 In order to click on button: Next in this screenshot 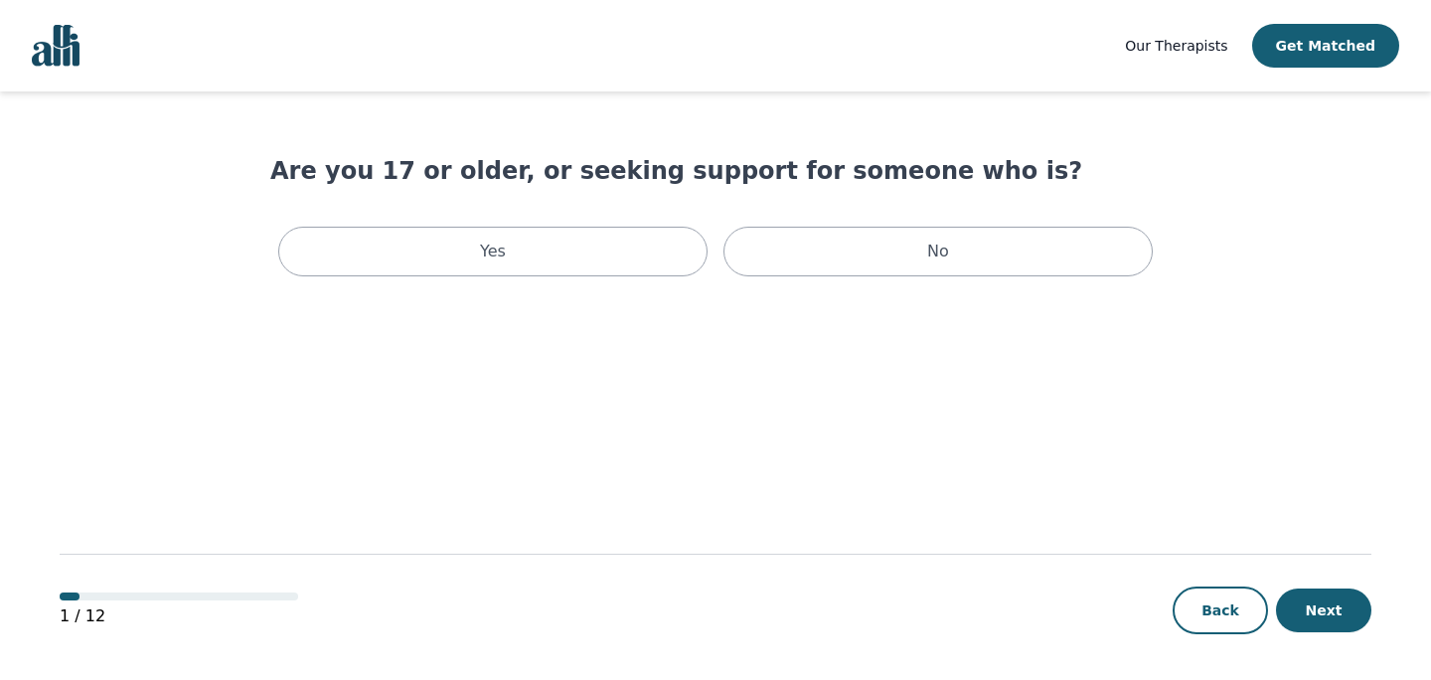, I will do `click(1324, 610)`.